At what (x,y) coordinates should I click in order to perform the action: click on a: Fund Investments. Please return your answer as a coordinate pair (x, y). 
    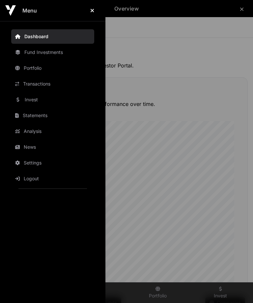
    Looking at the image, I should click on (53, 52).